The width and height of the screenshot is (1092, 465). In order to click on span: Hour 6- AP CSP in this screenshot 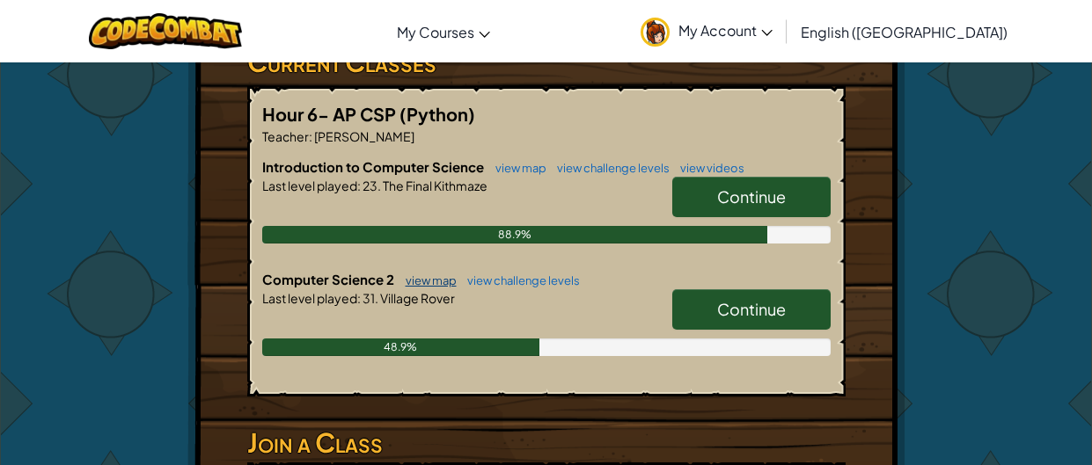, I will do `click(331, 114)`.